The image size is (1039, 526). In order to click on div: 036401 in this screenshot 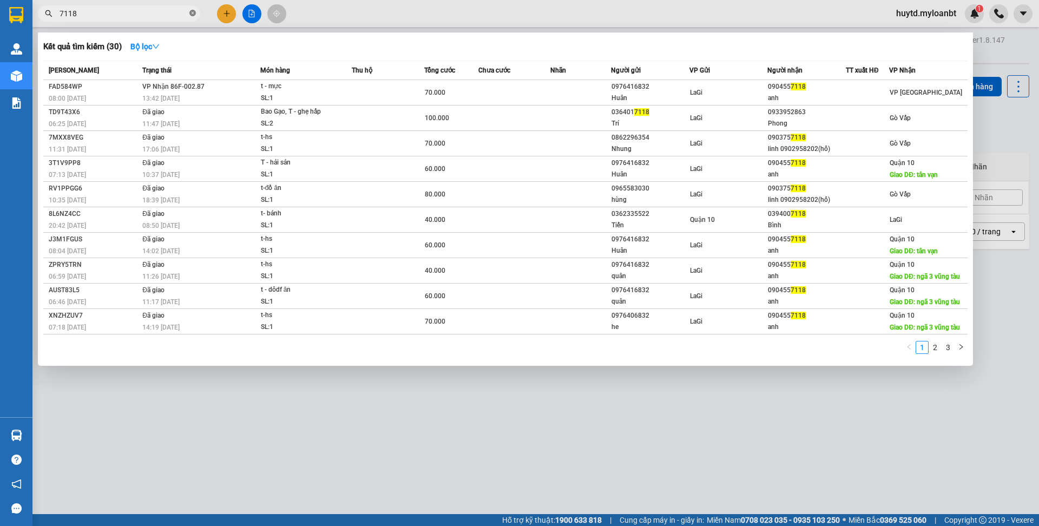, I will do `click(650, 112)`.